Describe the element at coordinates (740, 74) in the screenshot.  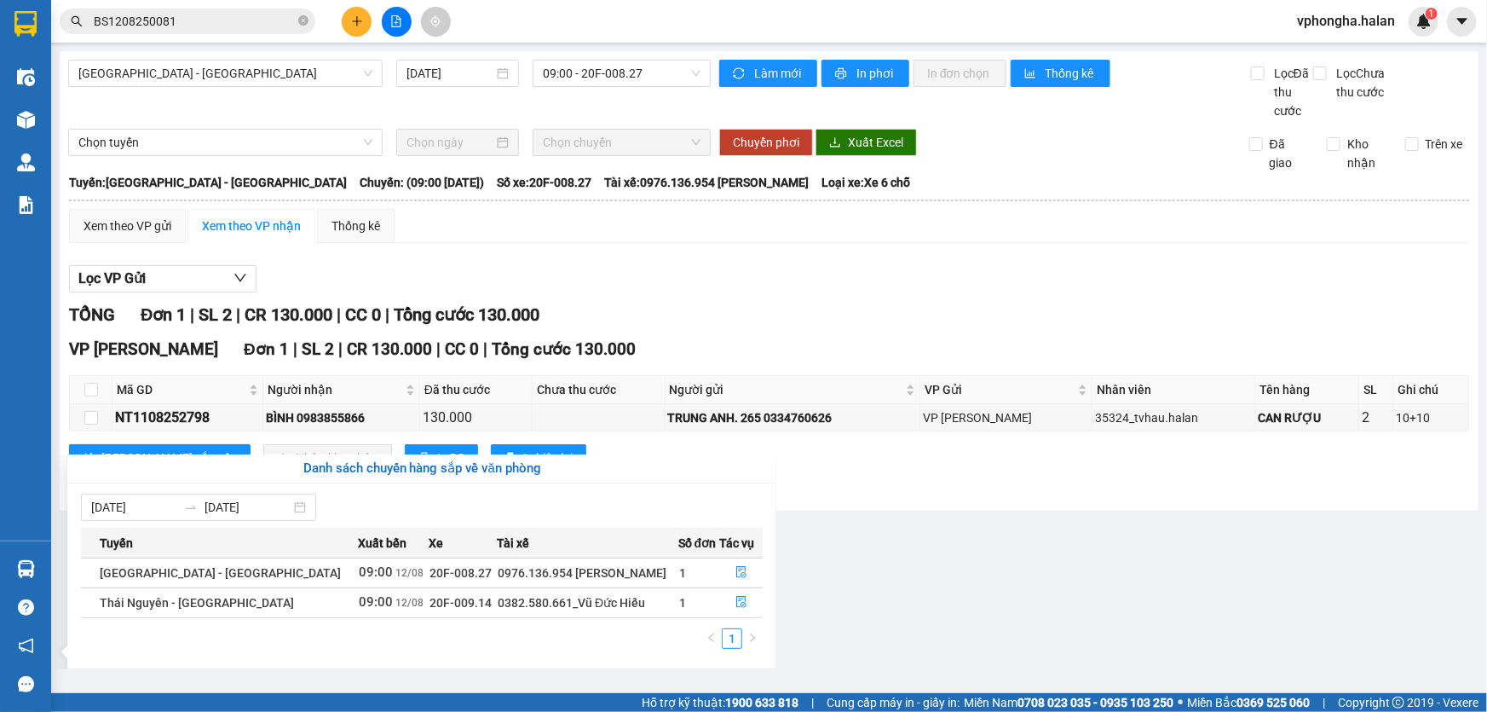
I see `span: sync` at that location.